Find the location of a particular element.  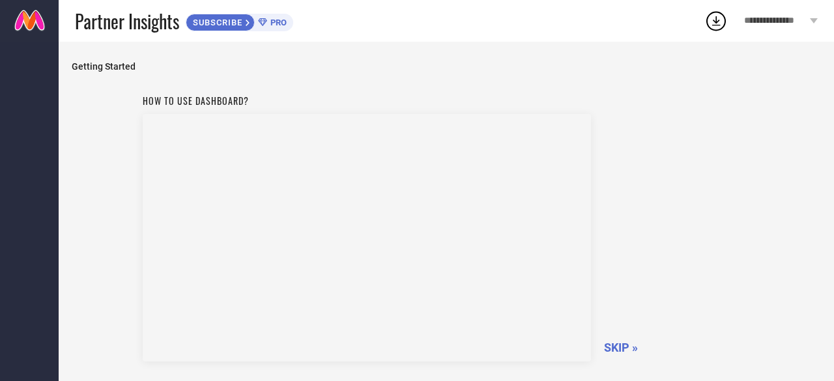

span: Partner Insights is located at coordinates (127, 21).